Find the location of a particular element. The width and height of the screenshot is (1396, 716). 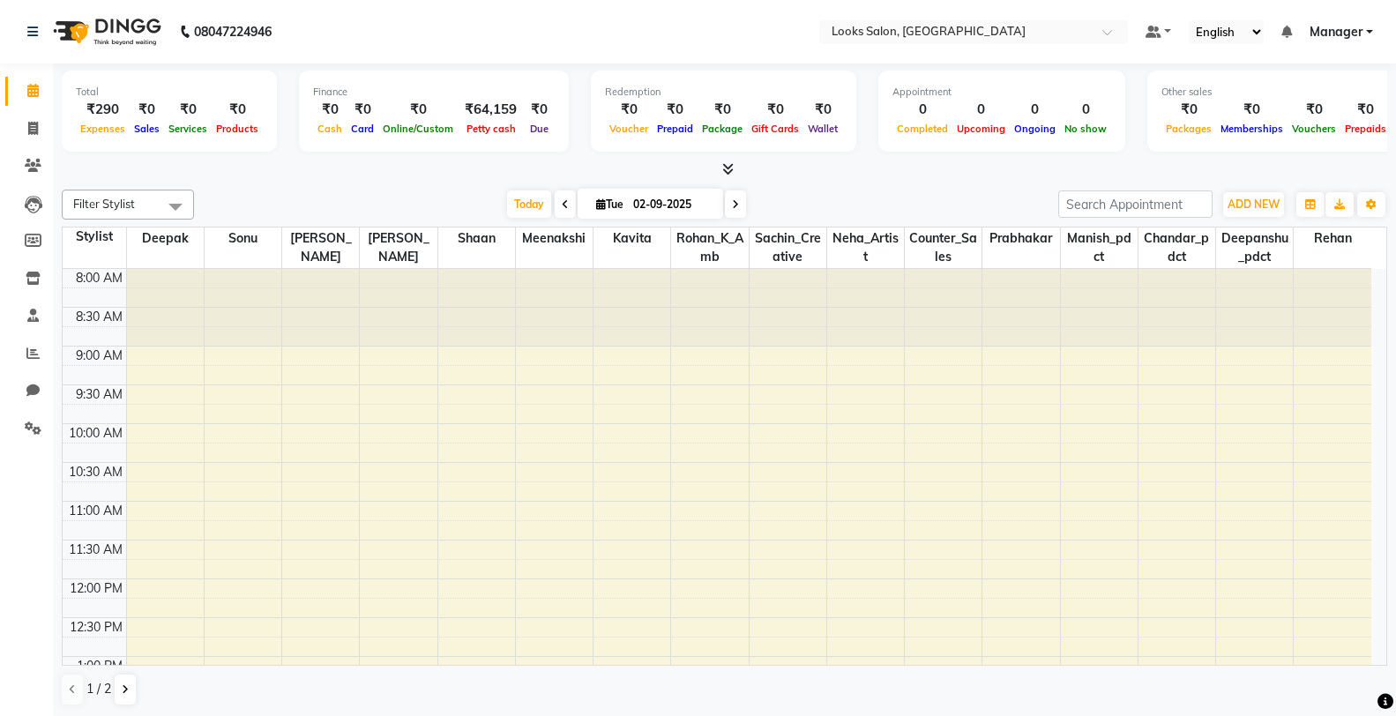

div: 11:00 AM is located at coordinates (95, 511).